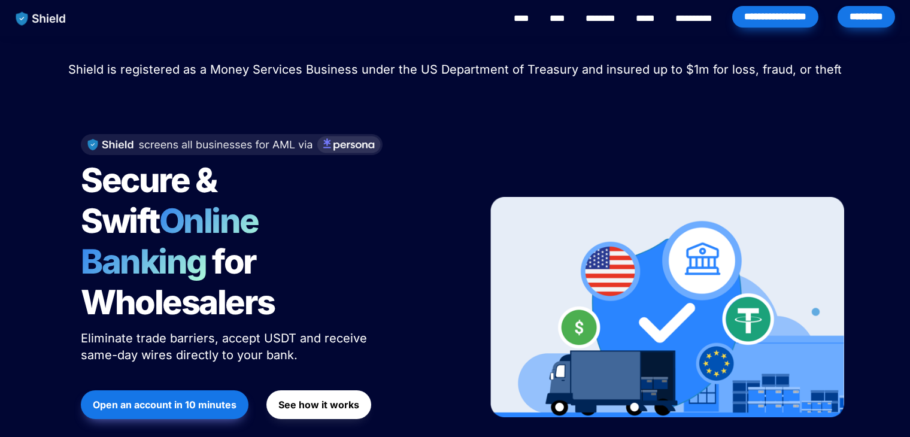  Describe the element at coordinates (226, 346) in the screenshot. I see `span: Eliminate trade barriers, accept USDT and receive same-day wires directly to your bank.` at that location.